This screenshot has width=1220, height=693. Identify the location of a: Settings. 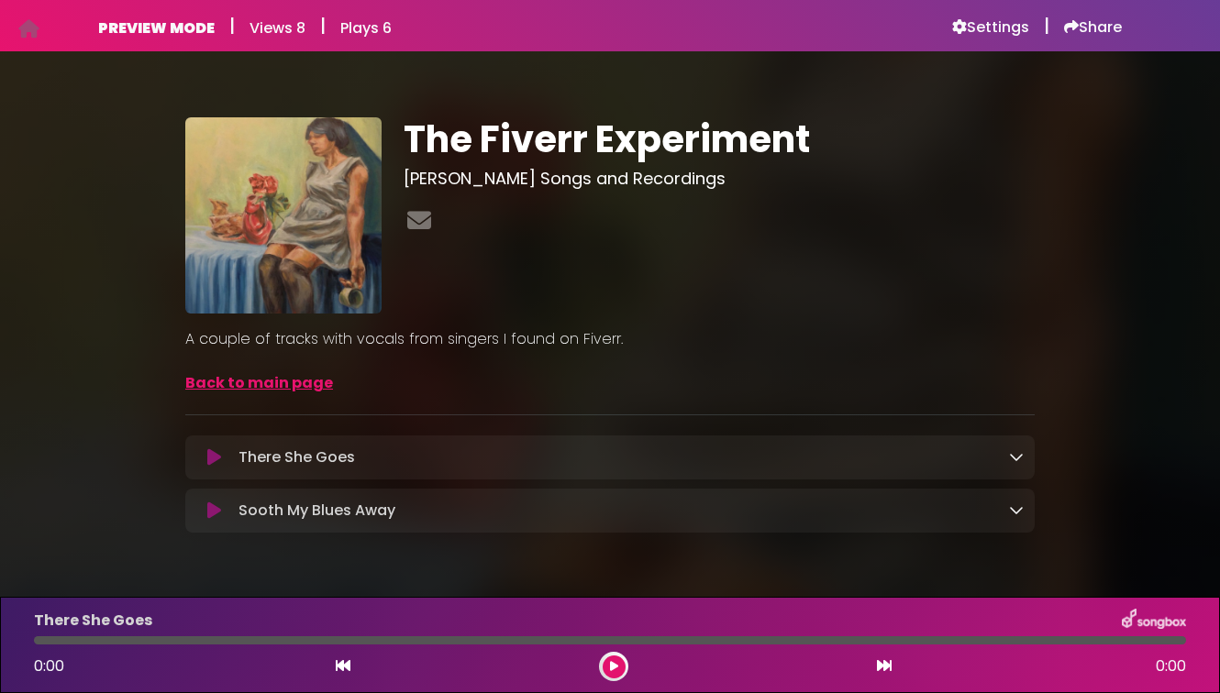
(991, 28).